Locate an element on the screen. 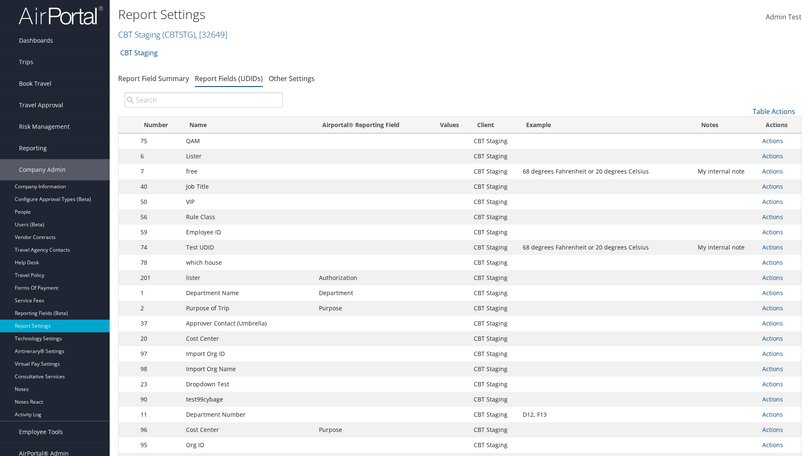 The height and width of the screenshot is (456, 810). td: free is located at coordinates (248, 171).